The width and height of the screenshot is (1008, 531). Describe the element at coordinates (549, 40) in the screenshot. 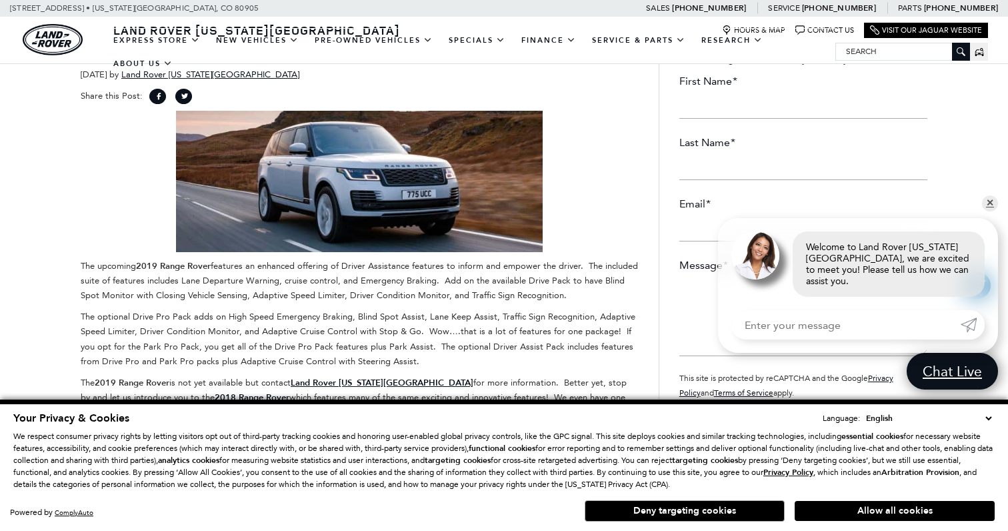

I see `a: Finance` at that location.